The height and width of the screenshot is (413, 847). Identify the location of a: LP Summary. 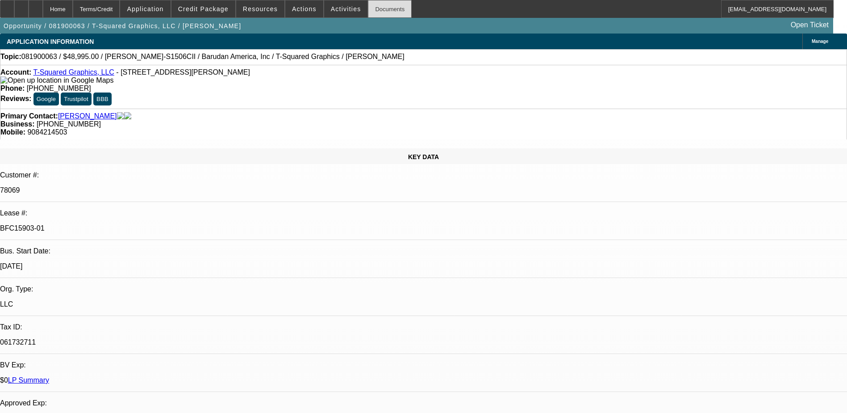
(29, 380).